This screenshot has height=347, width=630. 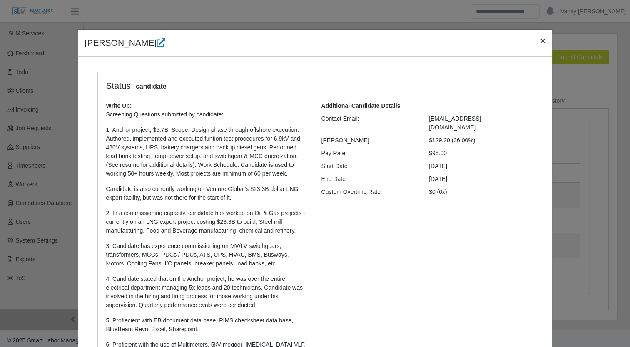 What do you see at coordinates (207, 292) in the screenshot?
I see `p: 4. Candidate stated that on the Anchor project, he was over the entire electrical department mana...` at bounding box center [207, 292].